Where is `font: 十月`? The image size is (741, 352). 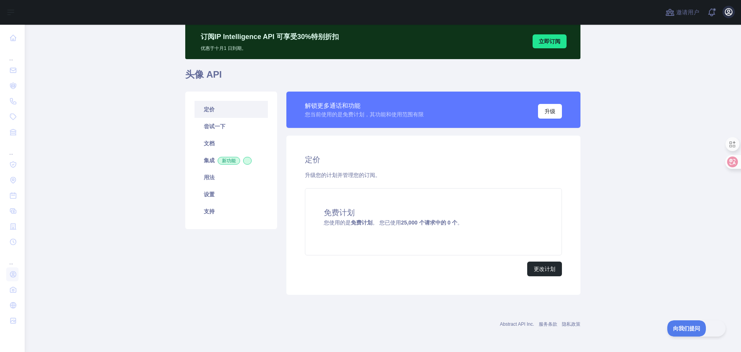 font: 十月 is located at coordinates (219, 48).